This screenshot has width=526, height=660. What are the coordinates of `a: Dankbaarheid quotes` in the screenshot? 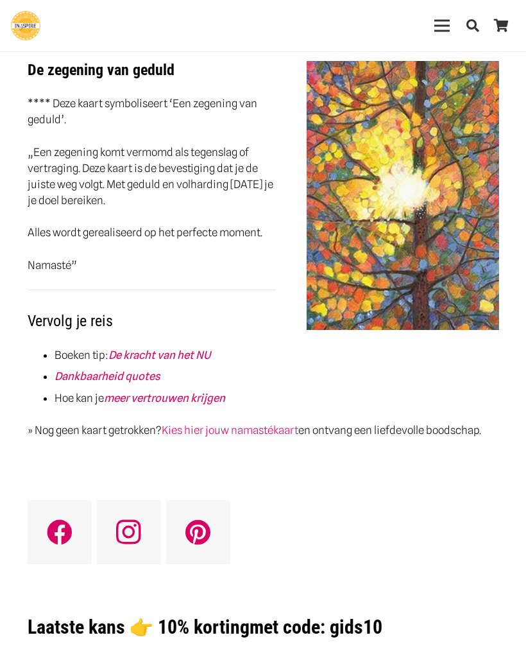 It's located at (107, 376).